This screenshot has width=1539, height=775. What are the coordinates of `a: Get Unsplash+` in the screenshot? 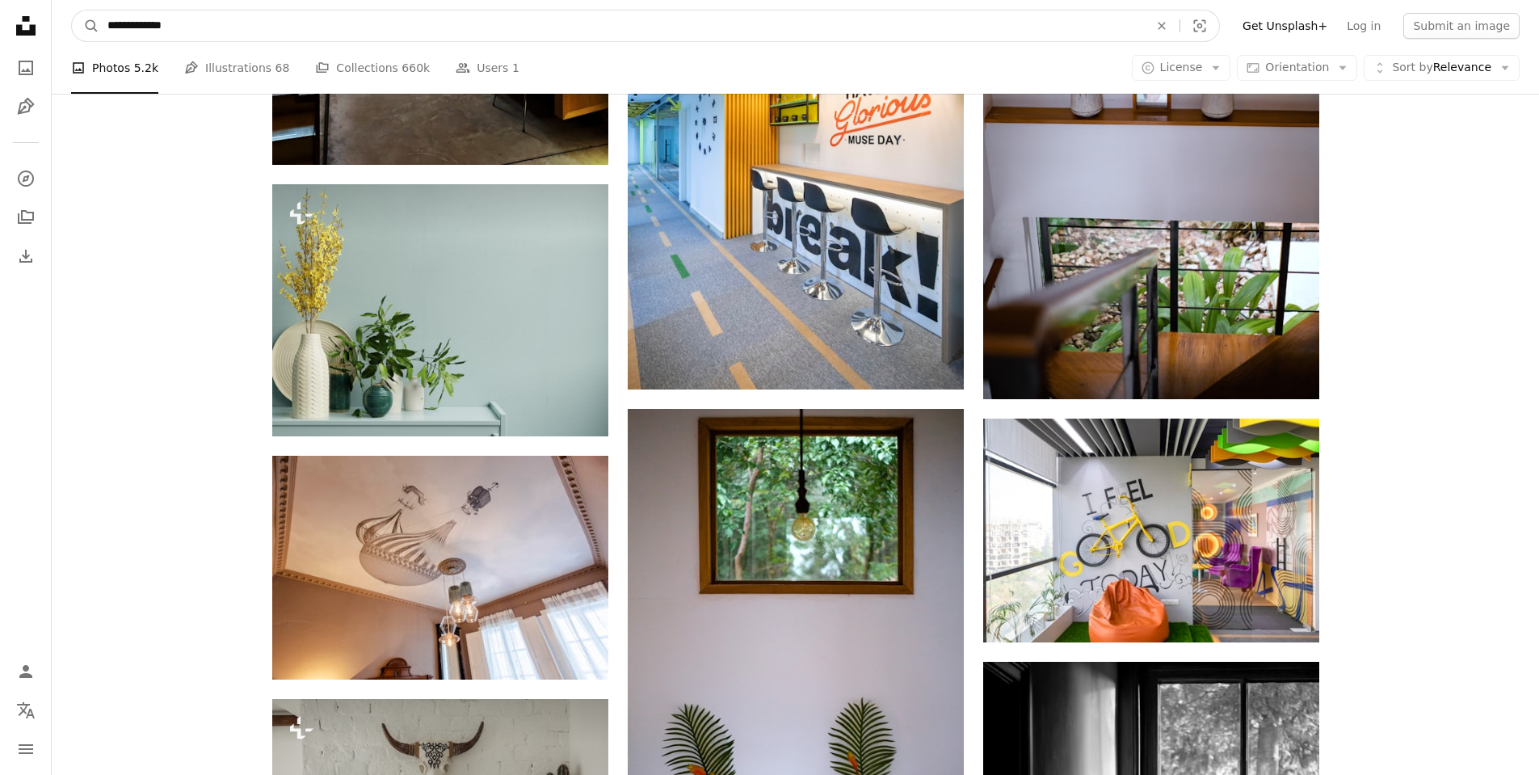 It's located at (1284, 26).